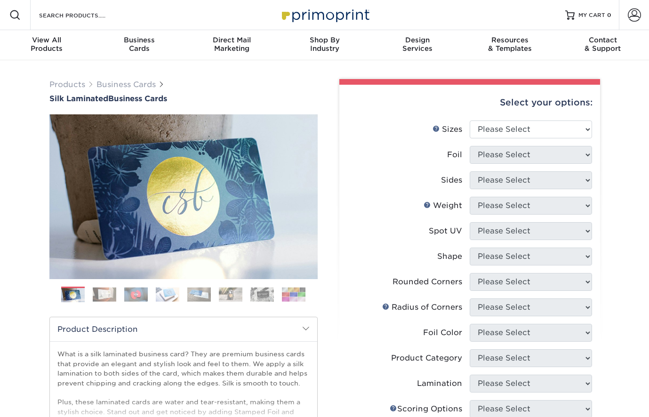 The height and width of the screenshot is (417, 649). What do you see at coordinates (199, 294) in the screenshot?
I see `img: Business Cards 05` at bounding box center [199, 294].